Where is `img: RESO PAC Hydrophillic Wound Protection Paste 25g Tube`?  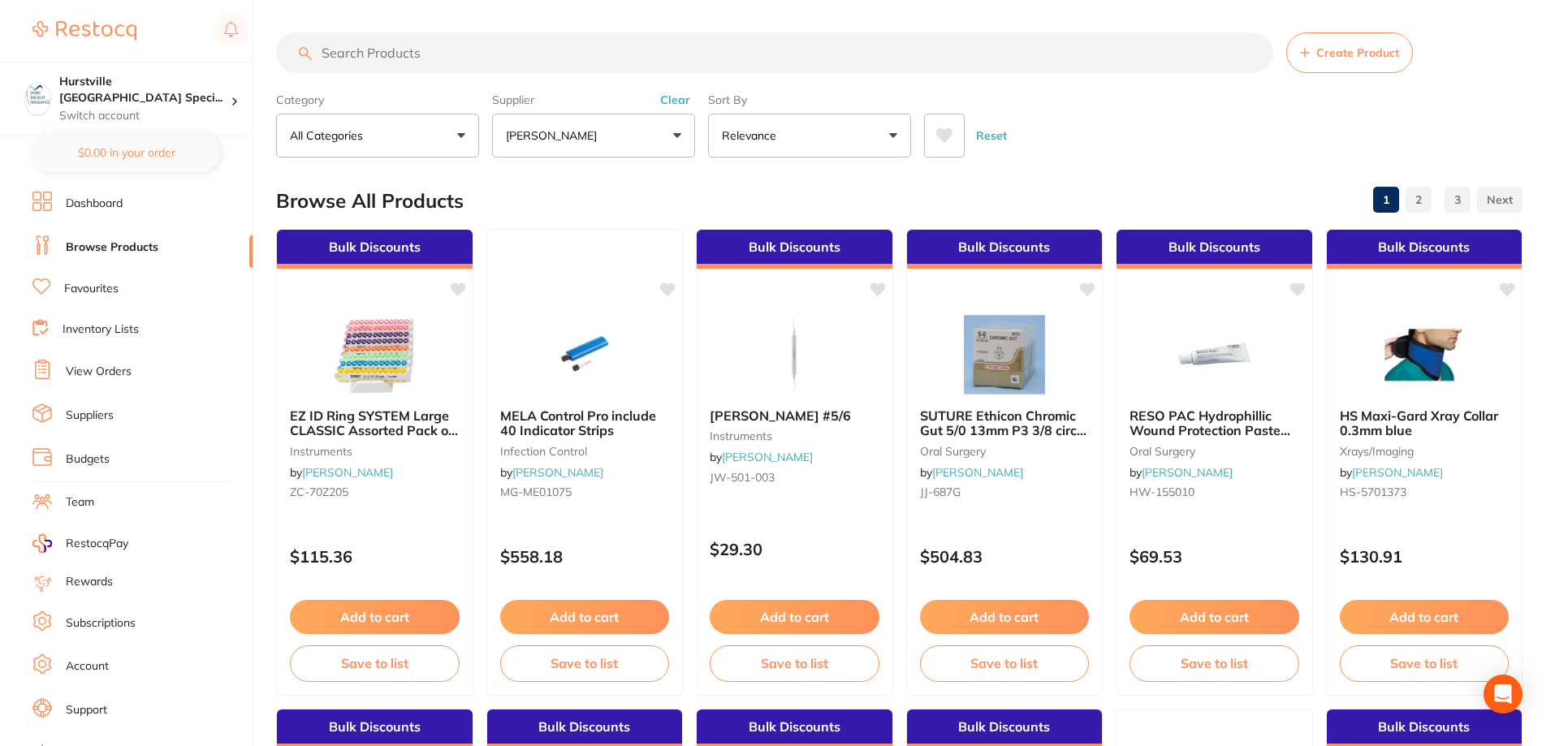 img: RESO PAC Hydrophillic Wound Protection Paste 25g Tube is located at coordinates (1214, 355).